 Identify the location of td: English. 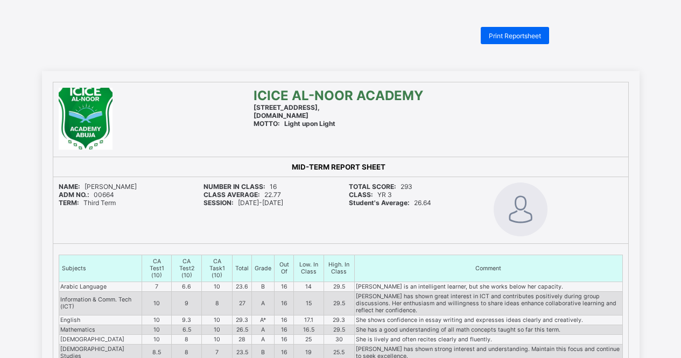
(100, 320).